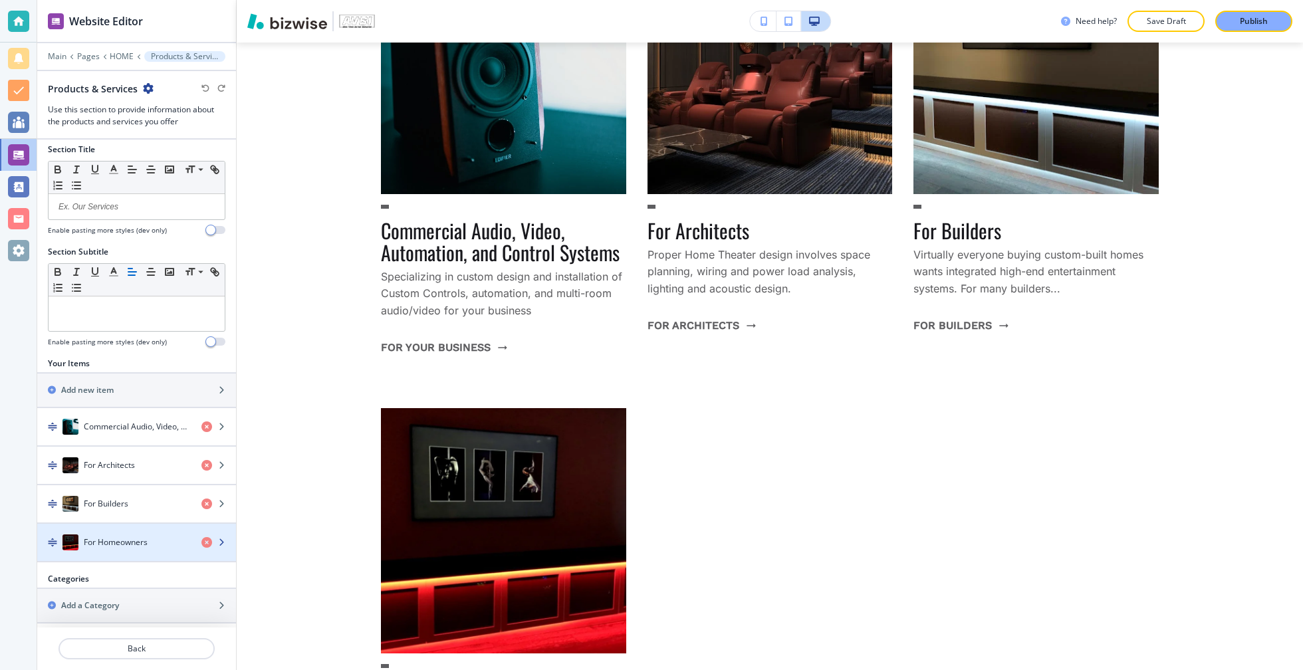 The image size is (1303, 670). I want to click on p: Virtually everyone buying custom-built homes wants integrated high-end entertainment systems. For..., so click(1035, 272).